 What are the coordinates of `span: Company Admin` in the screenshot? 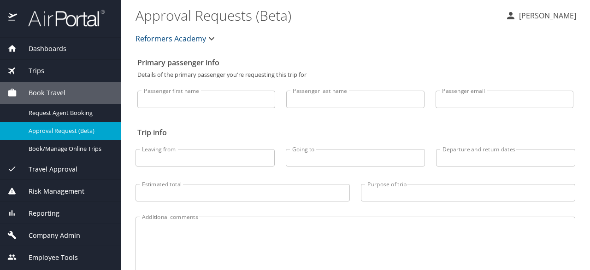 It's located at (48, 236).